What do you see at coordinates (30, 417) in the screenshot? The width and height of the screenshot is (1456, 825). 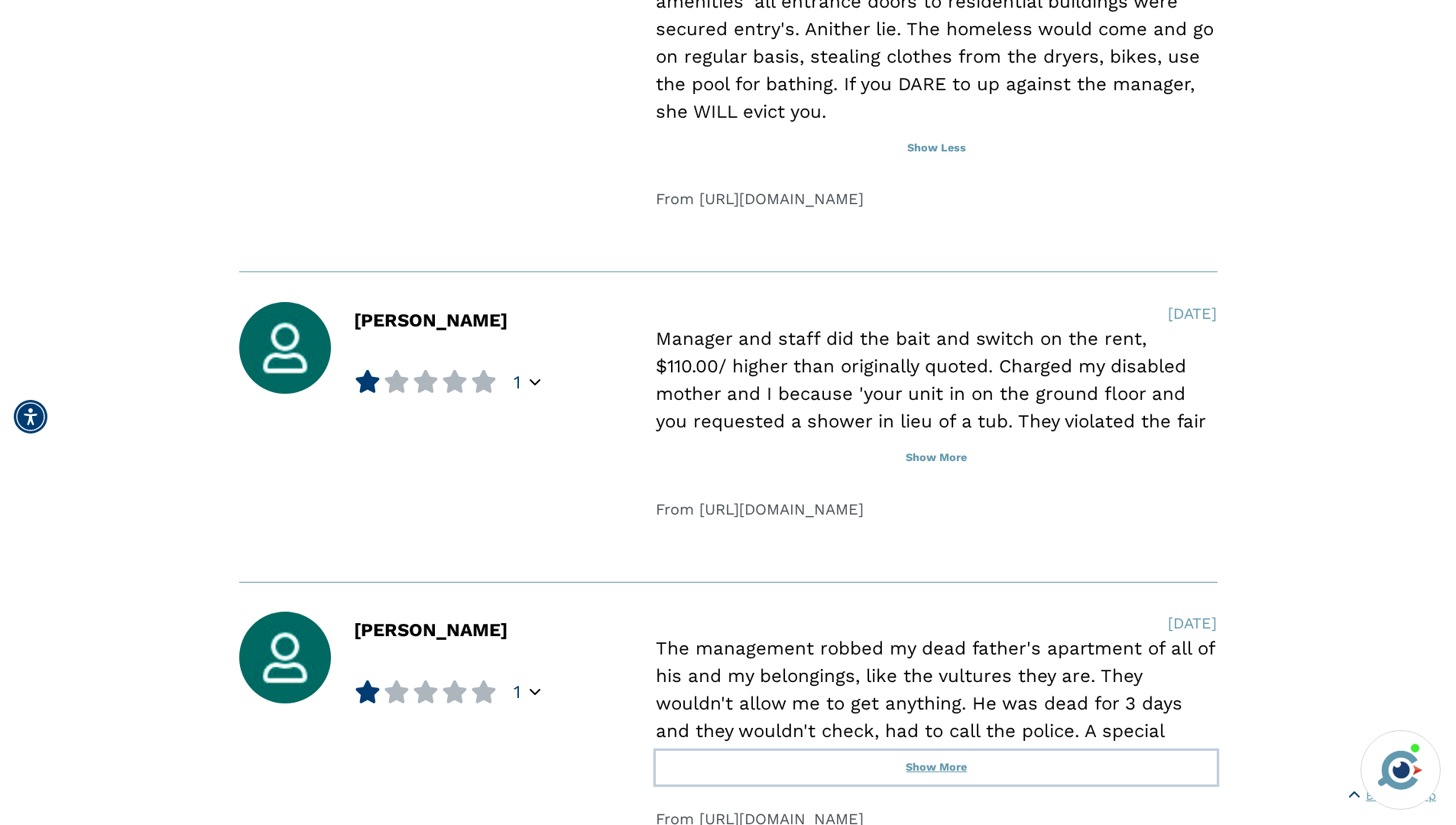 I see `div: Accessibility Menu` at bounding box center [30, 417].